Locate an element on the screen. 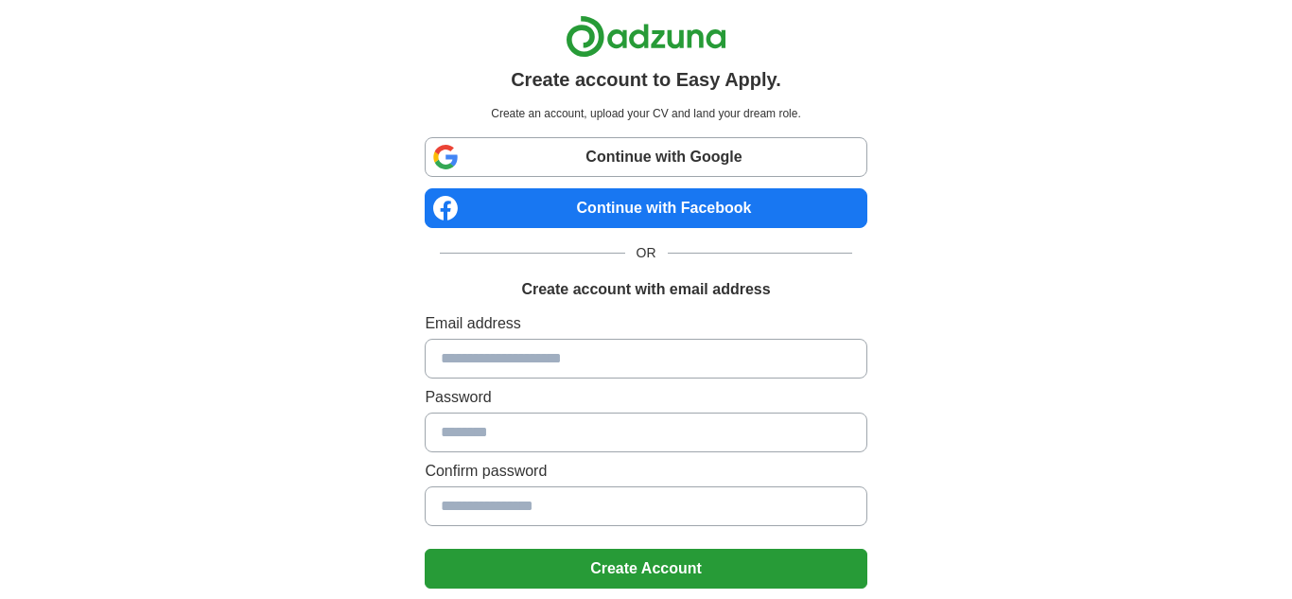 This screenshot has width=1292, height=599. h1: Create account to Easy Apply. is located at coordinates (646, 79).